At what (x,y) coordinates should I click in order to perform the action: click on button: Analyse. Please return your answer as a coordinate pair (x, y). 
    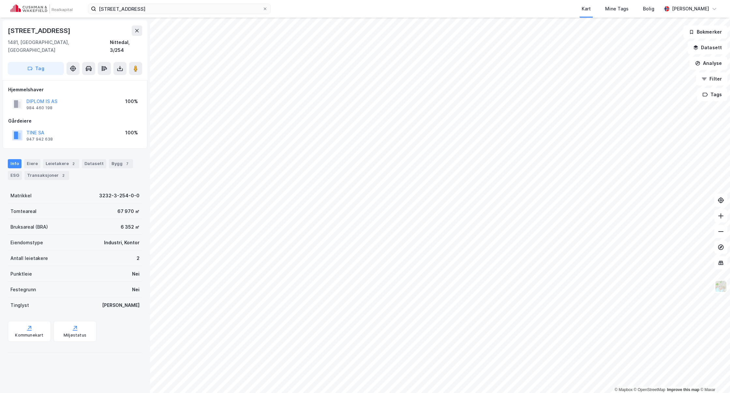
    Looking at the image, I should click on (709, 63).